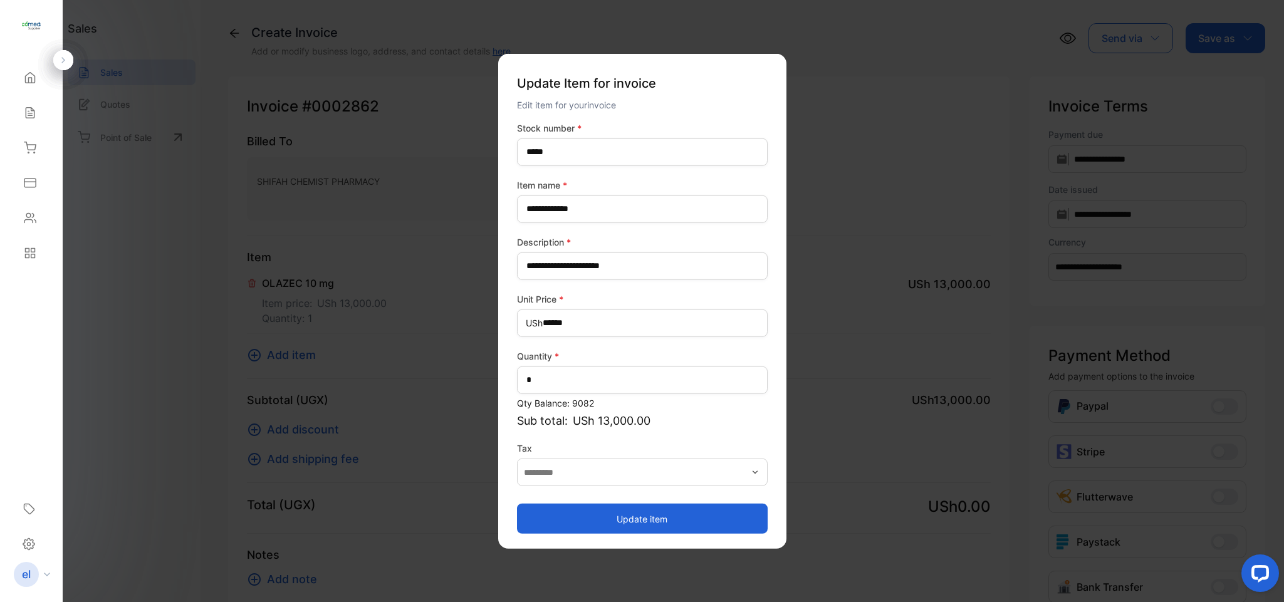 Image resolution: width=1284 pixels, height=602 pixels. What do you see at coordinates (566, 104) in the screenshot?
I see `span: Edit item for your invoice` at bounding box center [566, 104].